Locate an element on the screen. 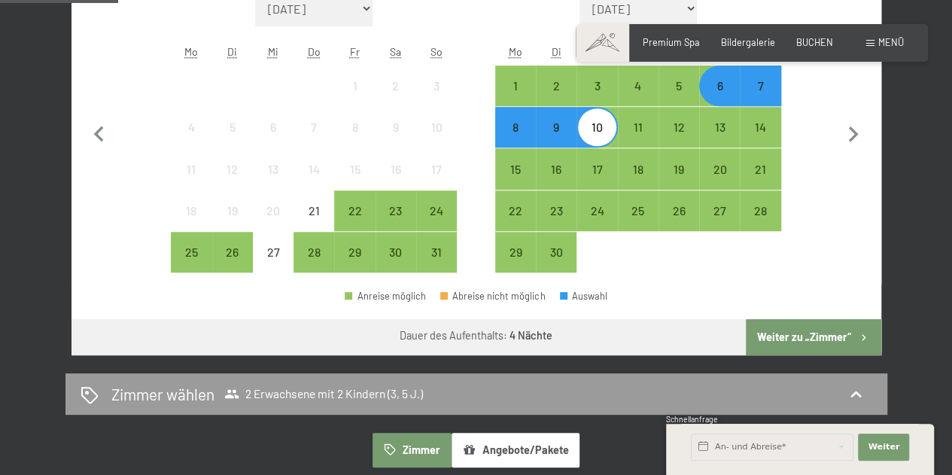 The height and width of the screenshot is (475, 952). button: Weiter zu „Zimmer“ is located at coordinates (813, 337).